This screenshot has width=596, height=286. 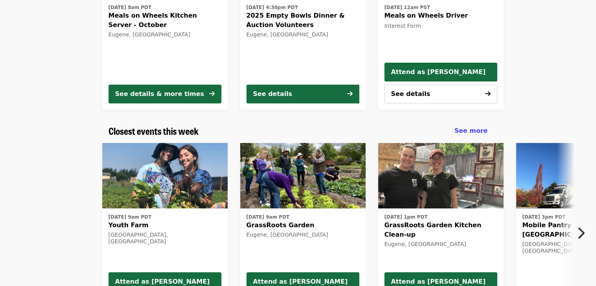 I want to click on a: See details for "Meals on Wheels Driver", so click(x=441, y=17).